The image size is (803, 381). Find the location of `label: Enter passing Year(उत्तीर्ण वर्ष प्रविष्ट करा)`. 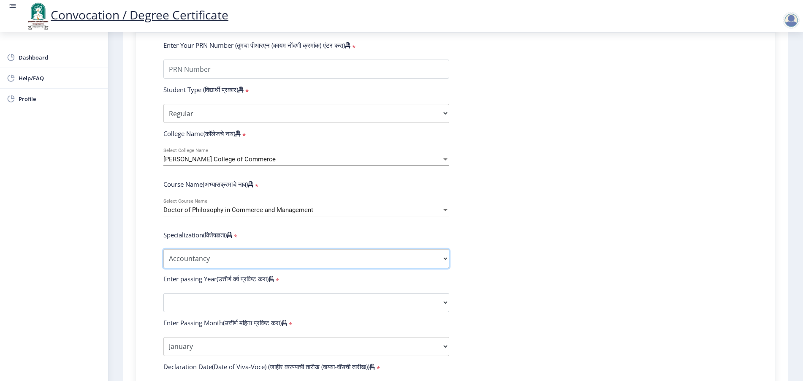

label: Enter passing Year(उत्तीर्ण वर्ष प्रविष्ट करा) is located at coordinates (219, 279).